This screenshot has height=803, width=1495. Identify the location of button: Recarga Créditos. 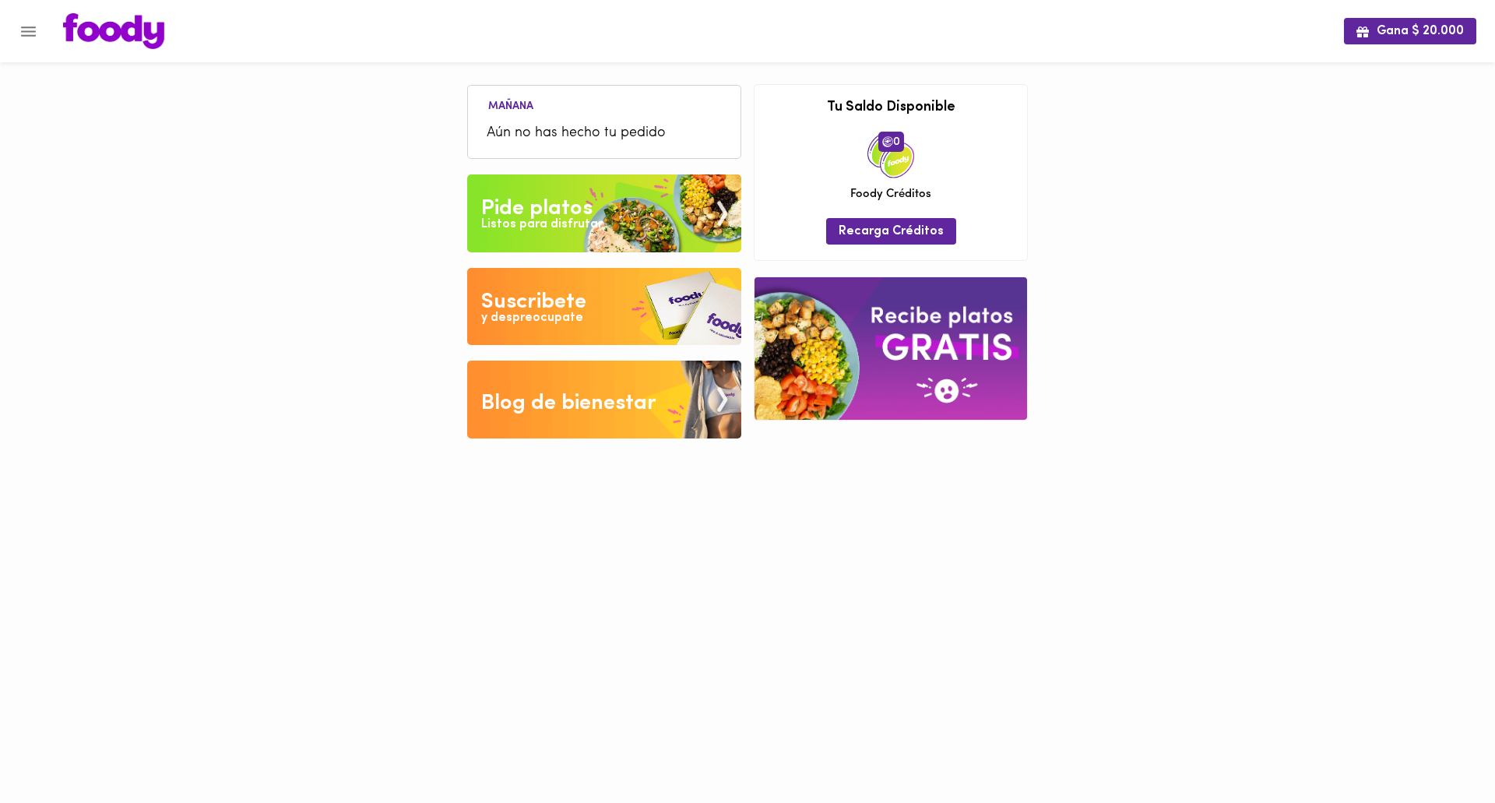
(891, 231).